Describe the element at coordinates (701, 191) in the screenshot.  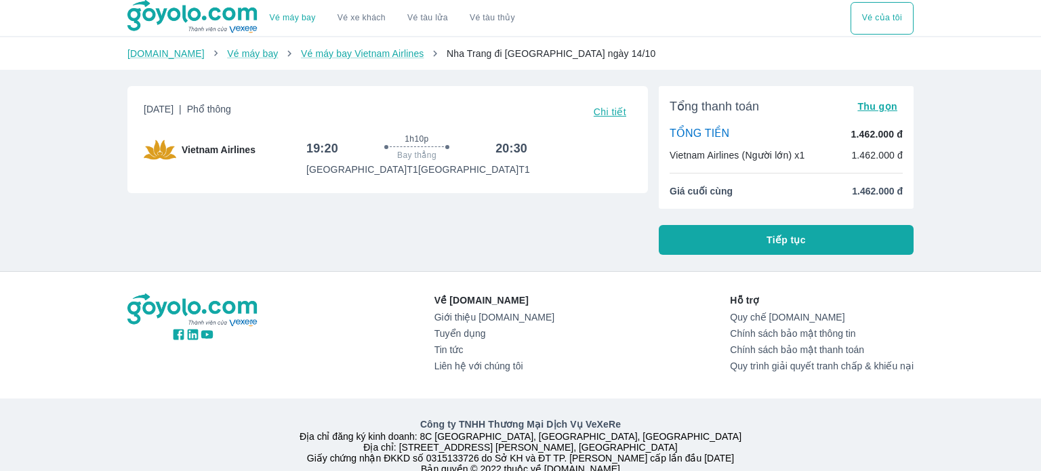
I see `span: Giá cuối cùng` at that location.